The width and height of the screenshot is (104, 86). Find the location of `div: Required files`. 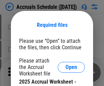

div: Required files is located at coordinates (52, 25).